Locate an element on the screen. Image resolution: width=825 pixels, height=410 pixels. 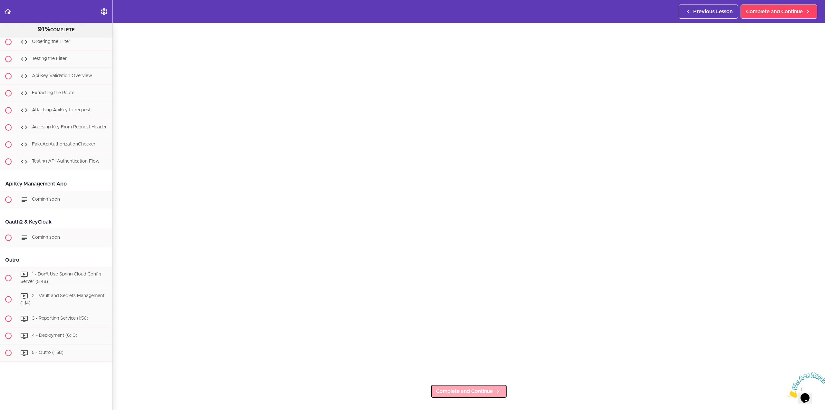
span: Ordering the Filter is located at coordinates (51, 42).